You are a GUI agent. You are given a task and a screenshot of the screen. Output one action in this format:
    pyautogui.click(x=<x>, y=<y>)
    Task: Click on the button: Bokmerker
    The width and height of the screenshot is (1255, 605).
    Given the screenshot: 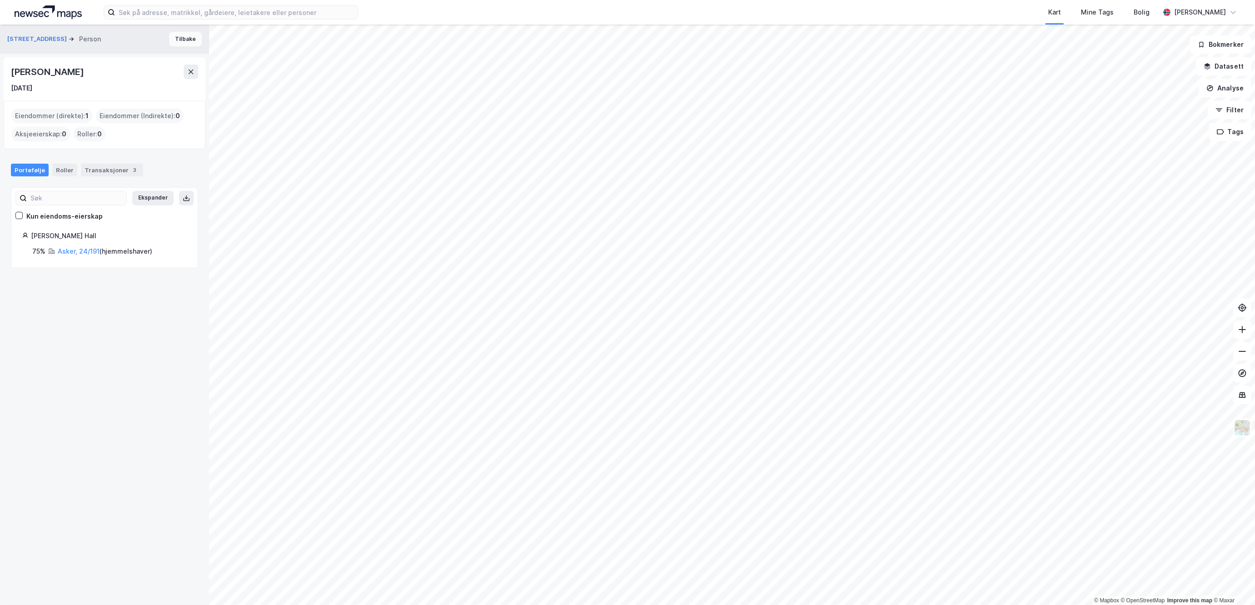 What is the action you would take?
    pyautogui.click(x=1220, y=45)
    